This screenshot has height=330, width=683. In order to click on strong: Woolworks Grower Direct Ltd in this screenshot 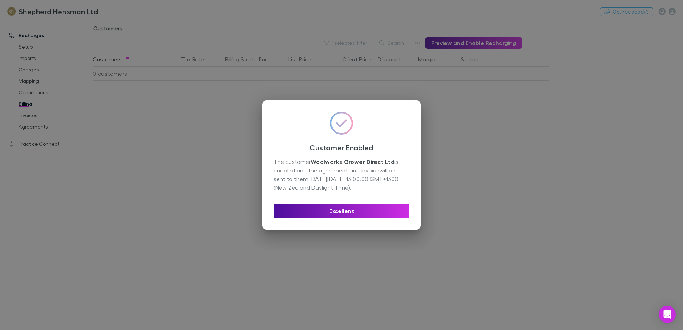, I will do `click(352, 162)`.